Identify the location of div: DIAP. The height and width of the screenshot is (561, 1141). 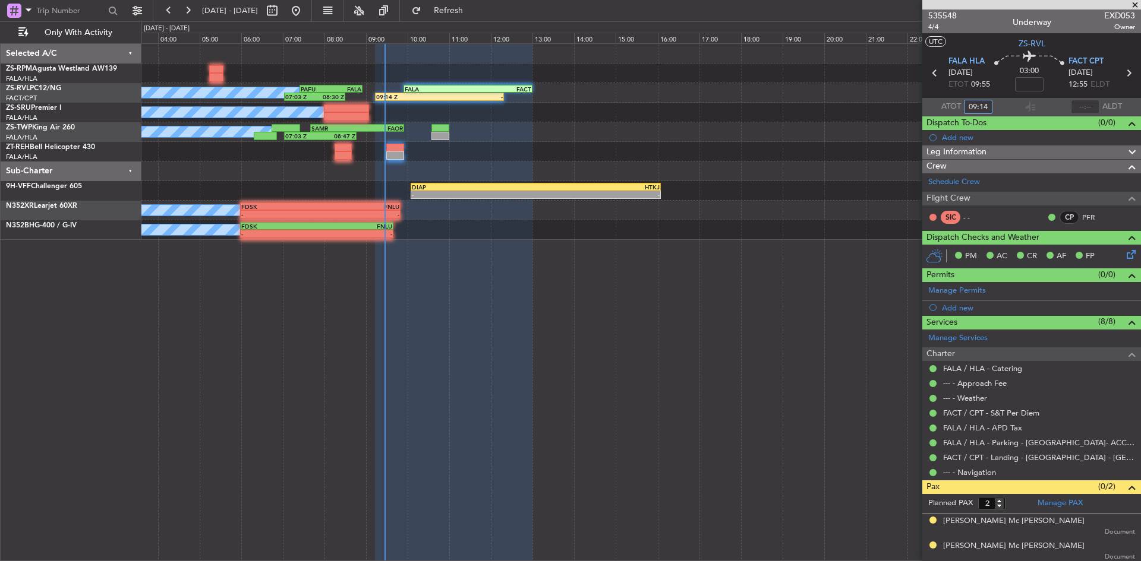
(473, 187).